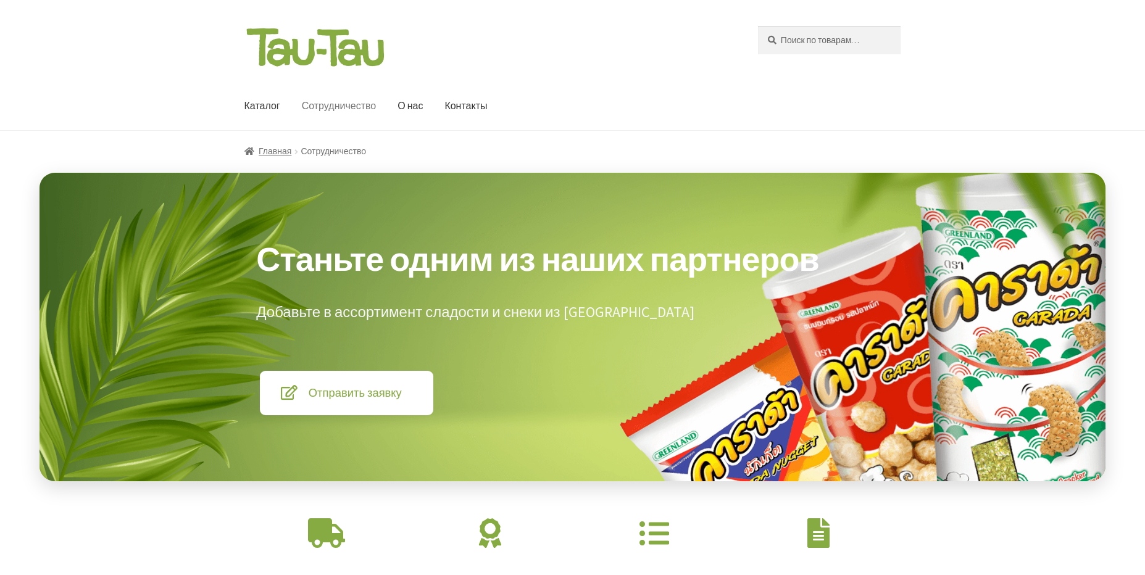  Describe the element at coordinates (346, 393) in the screenshot. I see `a: Отправить заявку` at that location.